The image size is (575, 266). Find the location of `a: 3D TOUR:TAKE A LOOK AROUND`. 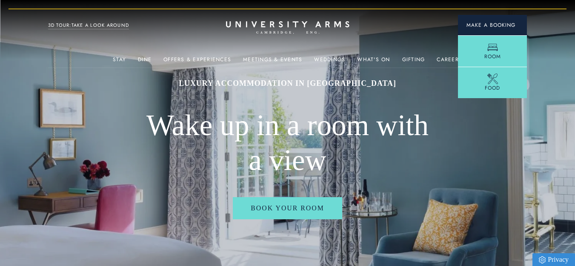

a: 3D TOUR:TAKE A LOOK AROUND is located at coordinates (88, 26).